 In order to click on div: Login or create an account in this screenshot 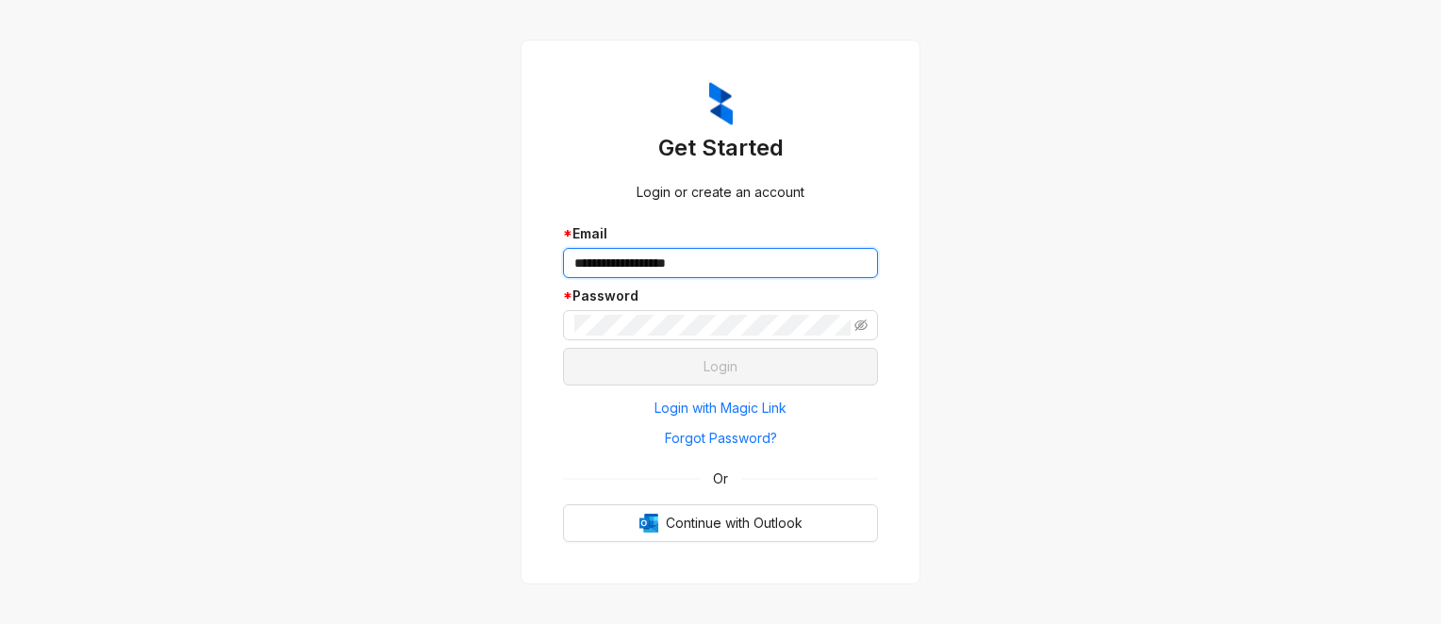, I will do `click(720, 192)`.